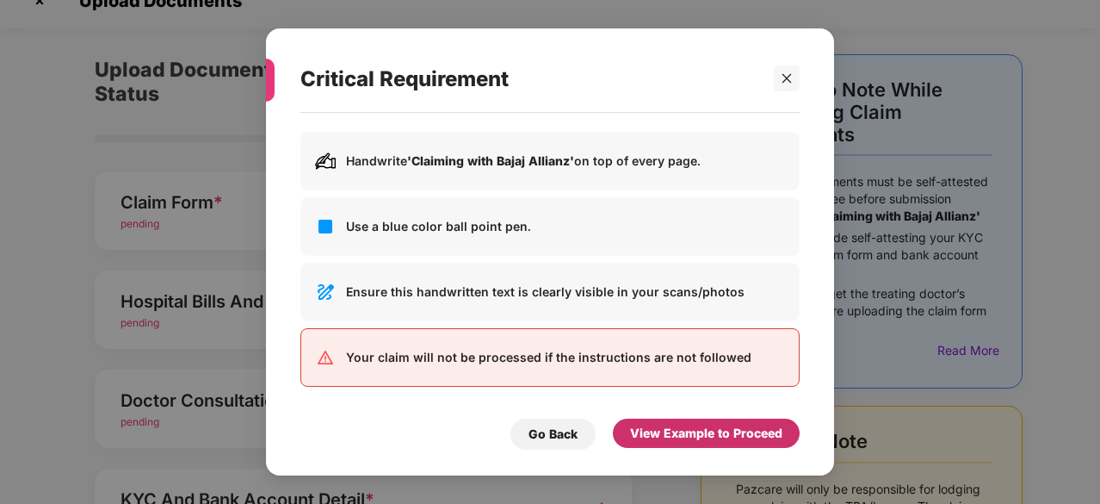 The width and height of the screenshot is (1100, 504). I want to click on div: View Example to Proceed, so click(706, 433).